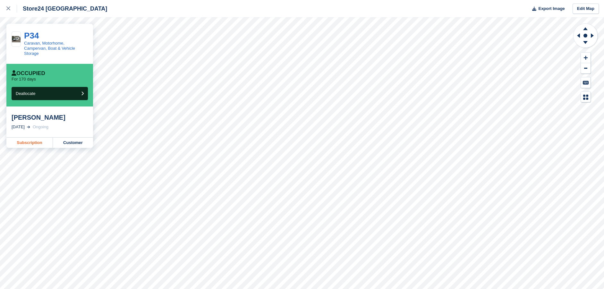 The height and width of the screenshot is (289, 604). Describe the element at coordinates (50, 93) in the screenshot. I see `button: Deallocate` at that location.